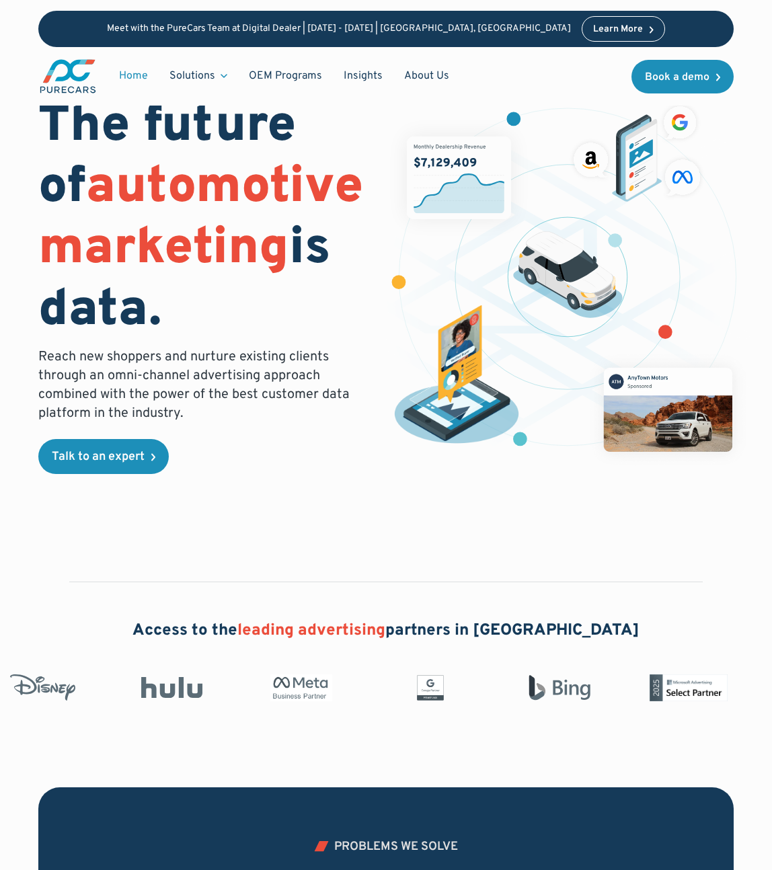 The width and height of the screenshot is (772, 870). Describe the element at coordinates (456, 376) in the screenshot. I see `img: persona of a buyer` at that location.